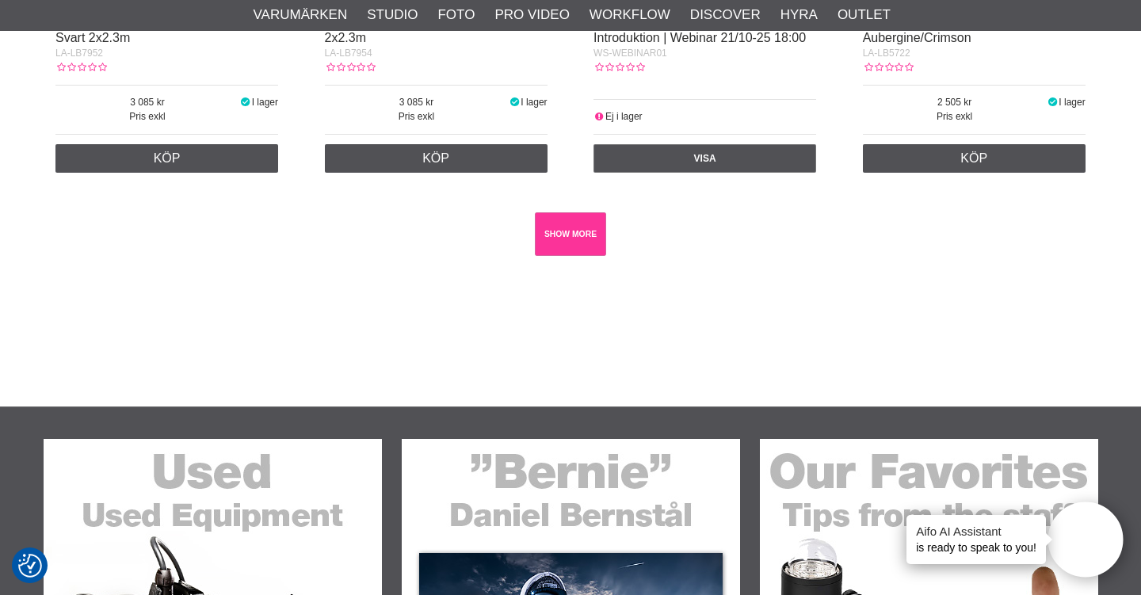 This screenshot has height=595, width=1141. What do you see at coordinates (976, 539) in the screenshot?
I see `div: is ready to speak to you!` at bounding box center [976, 539].